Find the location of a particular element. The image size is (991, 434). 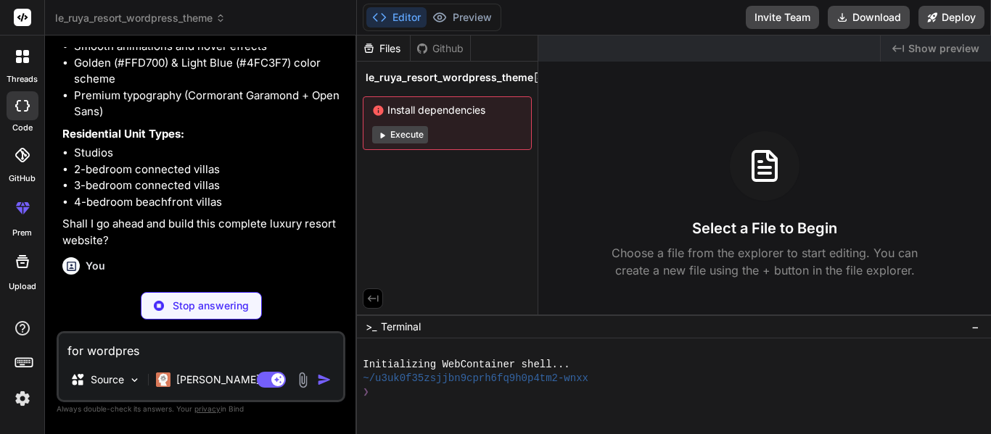

img: Claude 4 Sonnet is located at coordinates (163, 380).